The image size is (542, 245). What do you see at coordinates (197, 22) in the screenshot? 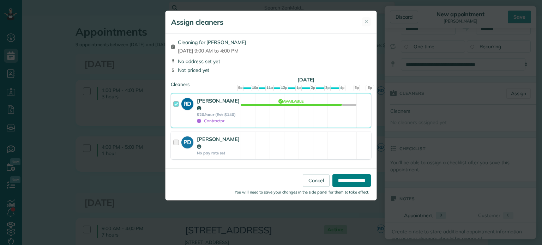
I see `h5: Assign cleaners` at bounding box center [197, 22].